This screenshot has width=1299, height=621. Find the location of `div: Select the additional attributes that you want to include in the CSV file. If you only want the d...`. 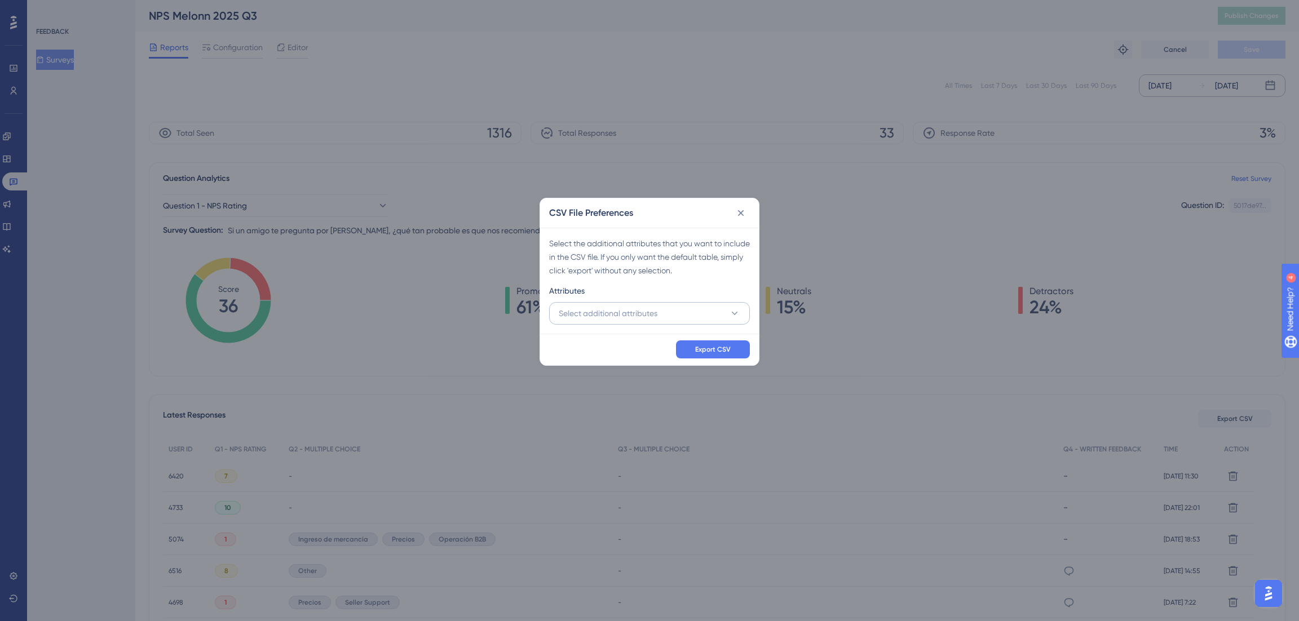

div: Select the additional attributes that you want to include in the CSV file. If you only want the d... is located at coordinates (650, 257).